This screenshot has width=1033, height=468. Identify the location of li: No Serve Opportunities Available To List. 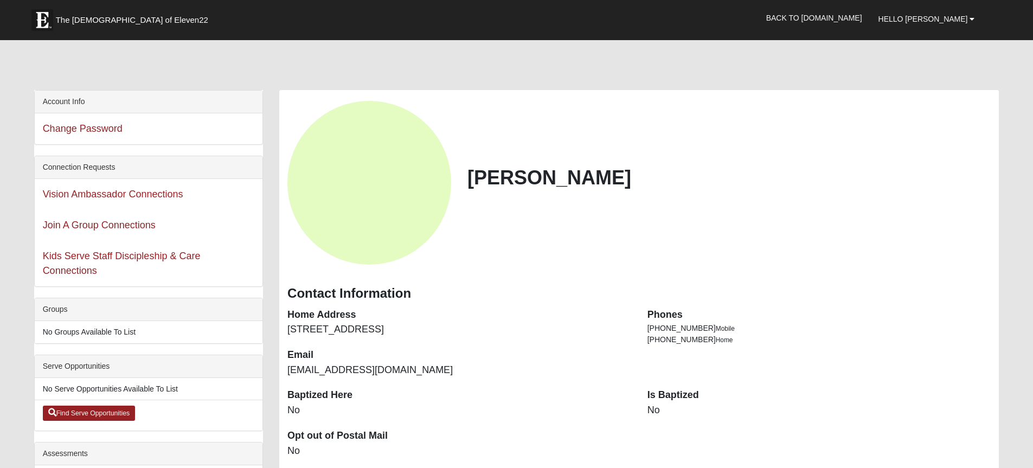
(149, 389).